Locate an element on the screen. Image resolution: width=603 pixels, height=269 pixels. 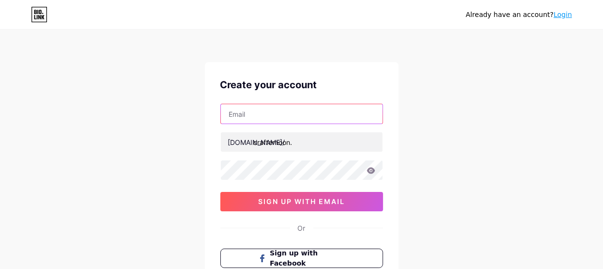
div: Already have an account? is located at coordinates (518, 15).